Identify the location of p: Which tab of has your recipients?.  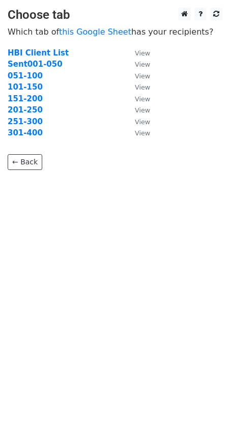
(115, 32).